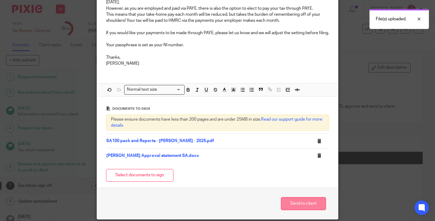 The height and width of the screenshot is (221, 435). I want to click on input: Search for option, so click(170, 89).